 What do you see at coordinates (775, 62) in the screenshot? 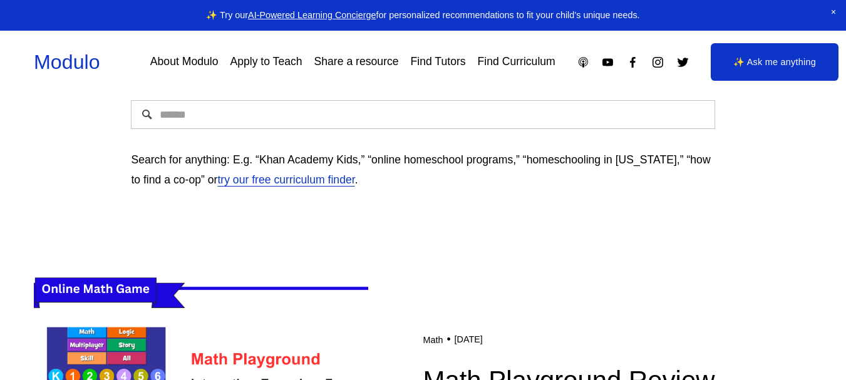
I see `a: ✨ Ask me anything` at bounding box center [775, 62].